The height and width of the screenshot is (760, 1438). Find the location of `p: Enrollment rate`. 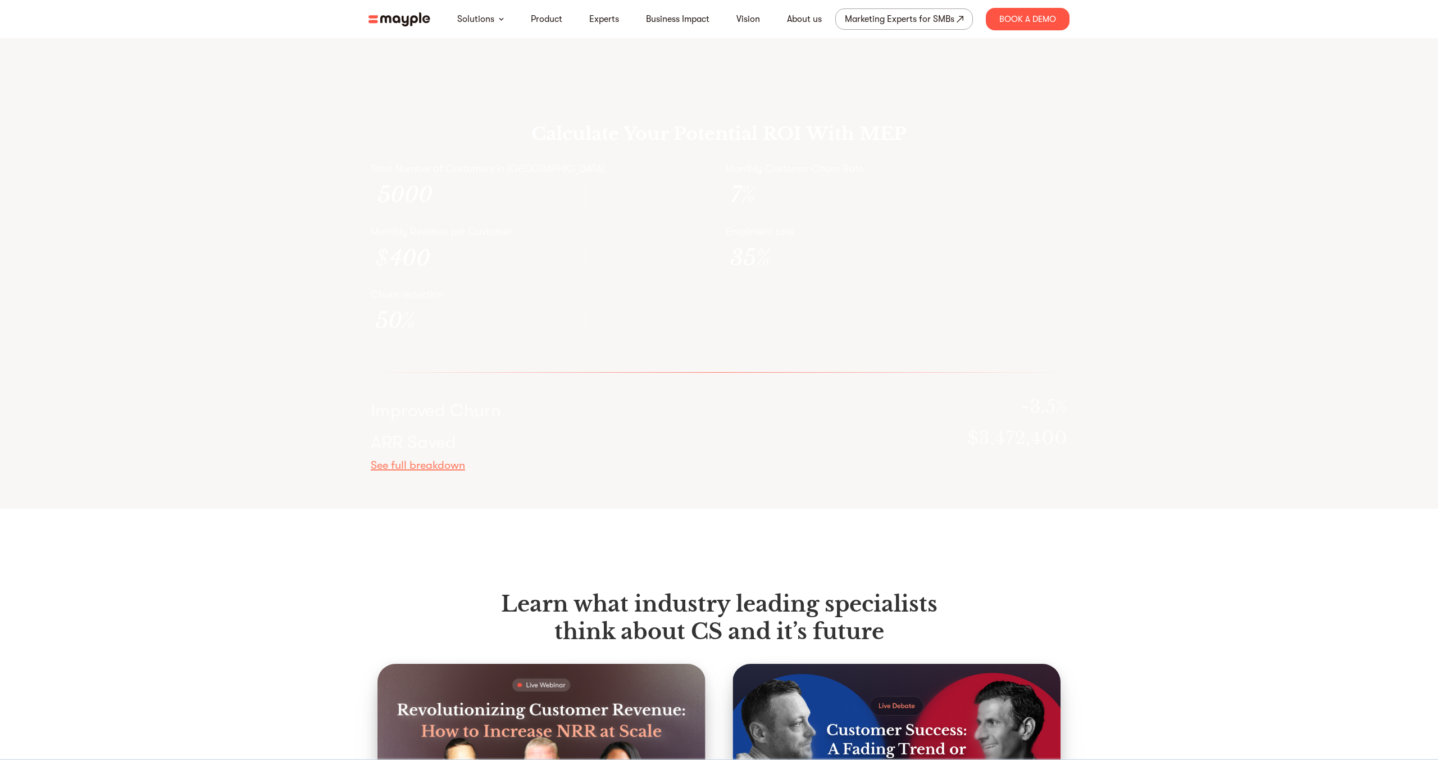

p: Enrollment rate is located at coordinates (897, 231).